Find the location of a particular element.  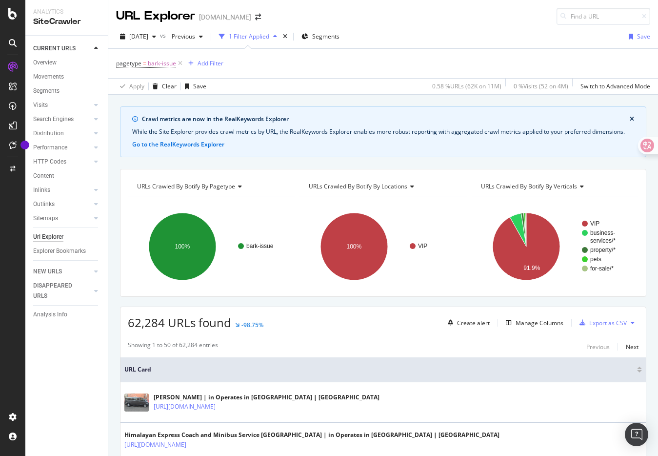

div: Sitemaps is located at coordinates (45, 218).